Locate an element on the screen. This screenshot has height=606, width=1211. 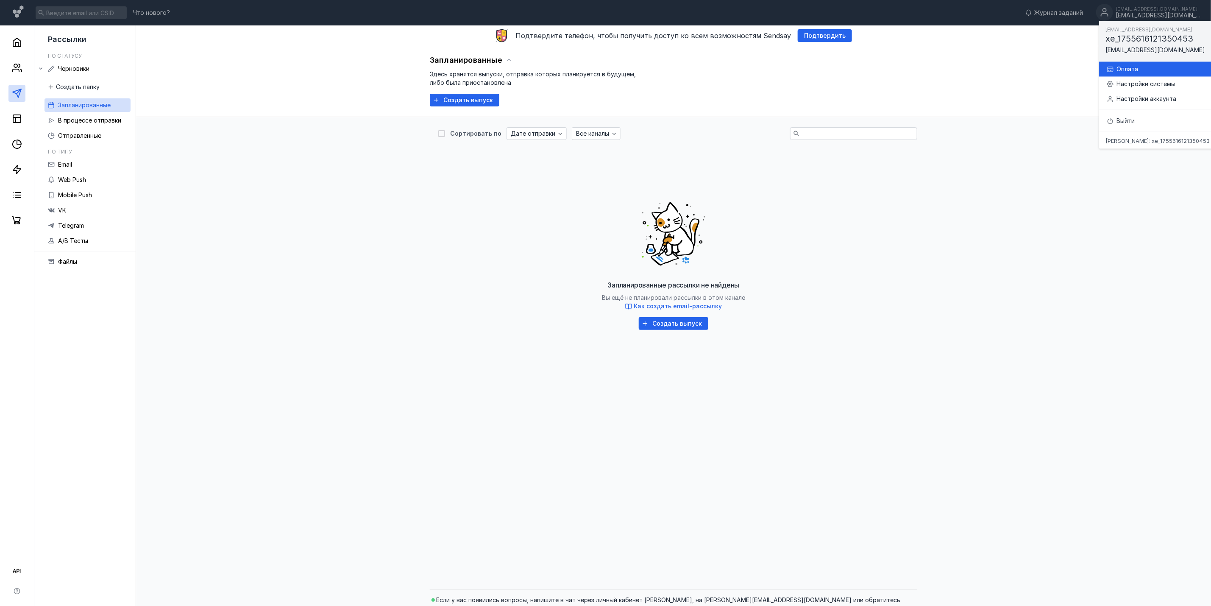
span: Подтвердить is located at coordinates (825, 36).